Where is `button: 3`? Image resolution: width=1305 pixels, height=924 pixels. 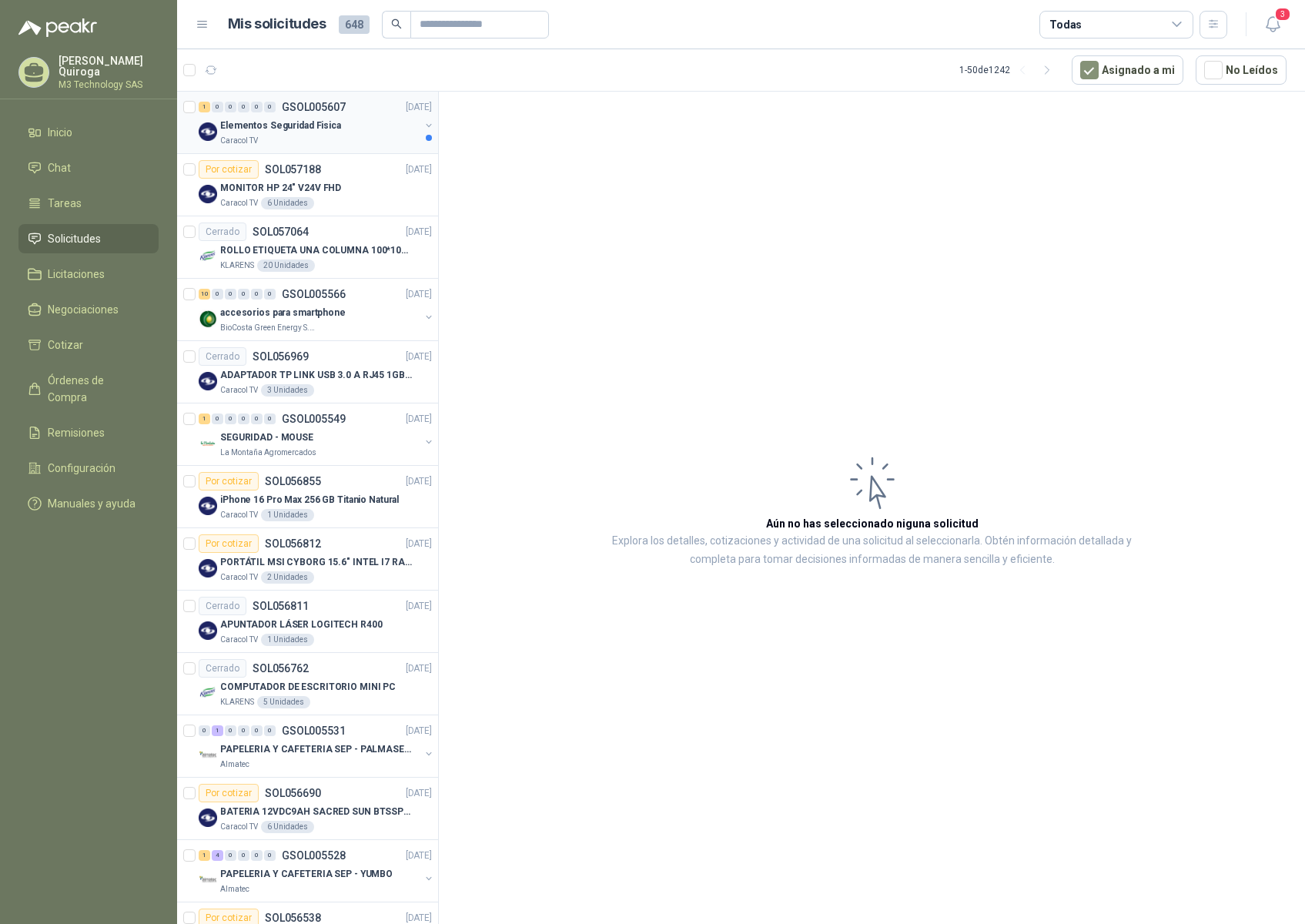 button: 3 is located at coordinates (1273, 24).